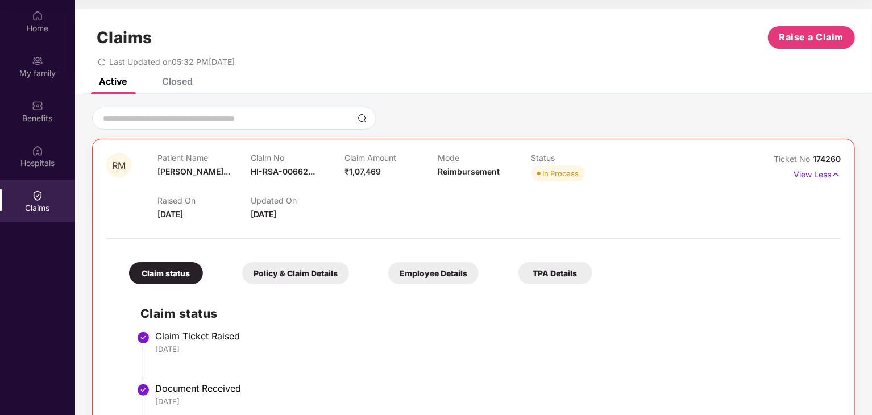  What do you see at coordinates (166, 273) in the screenshot?
I see `div: Claim status` at bounding box center [166, 273].